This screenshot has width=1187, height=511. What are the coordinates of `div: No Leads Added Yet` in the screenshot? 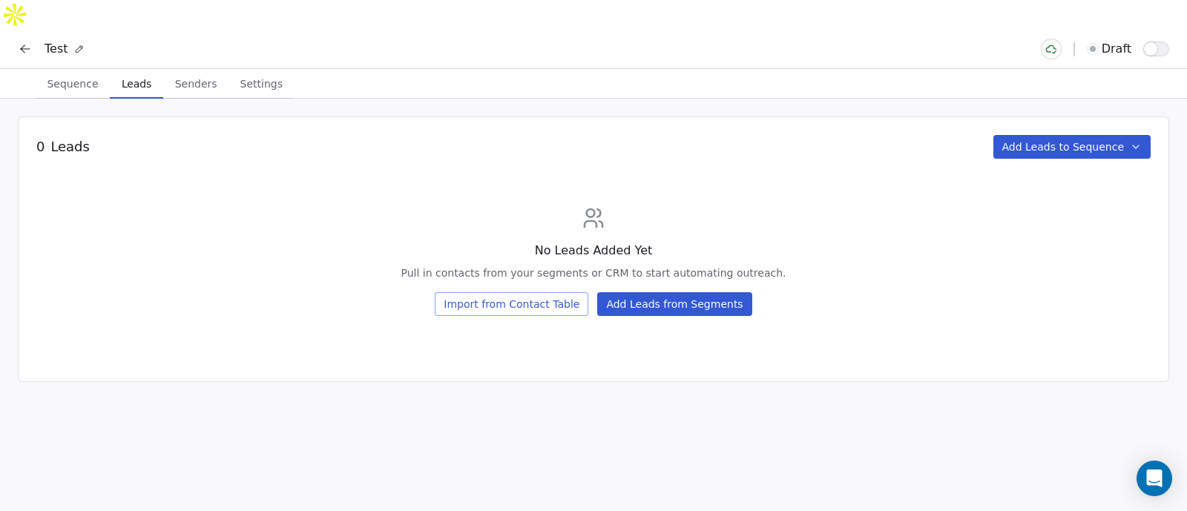 It's located at (593, 251).